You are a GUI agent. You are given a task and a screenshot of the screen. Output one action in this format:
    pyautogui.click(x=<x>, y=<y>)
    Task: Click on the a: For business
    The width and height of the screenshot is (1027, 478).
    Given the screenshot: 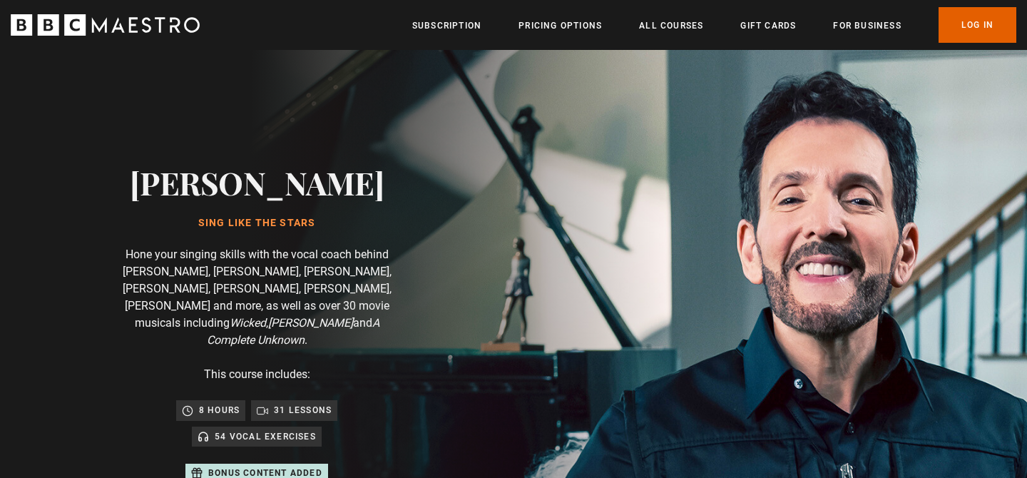 What is the action you would take?
    pyautogui.click(x=866, y=26)
    